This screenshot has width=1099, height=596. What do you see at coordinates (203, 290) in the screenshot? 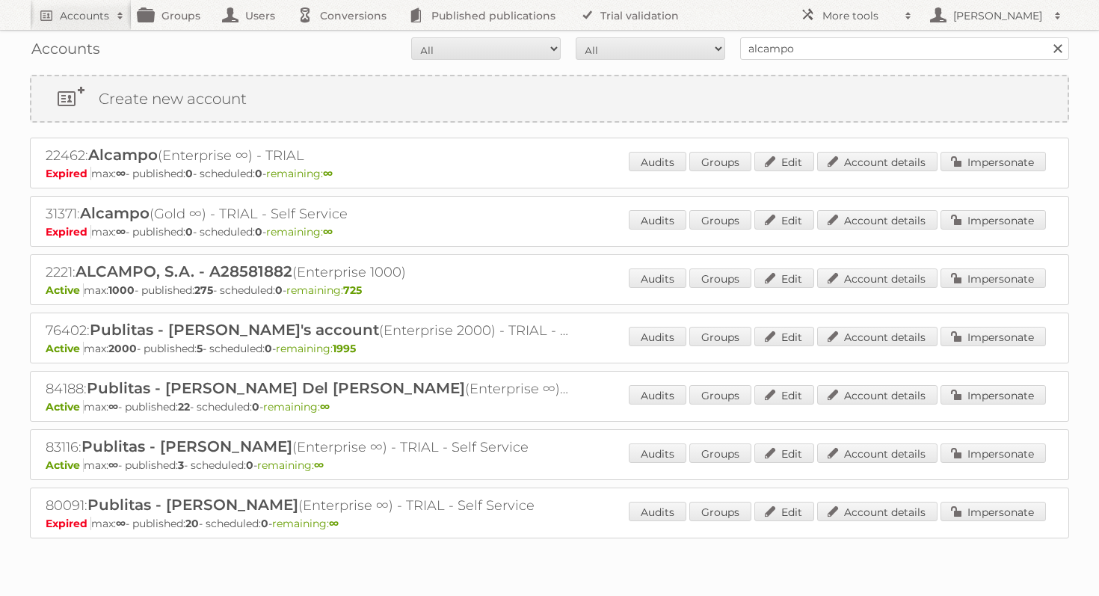
I see `strong: 275` at bounding box center [203, 290].